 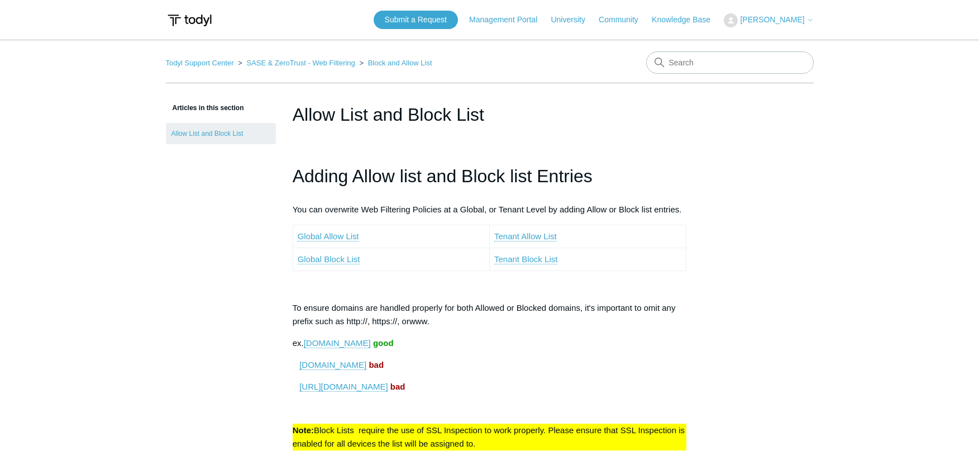 I want to click on span: Block Lists require the use of SSL Inspection to work properly. Please ensure that SSL Inspection..., so click(x=489, y=436).